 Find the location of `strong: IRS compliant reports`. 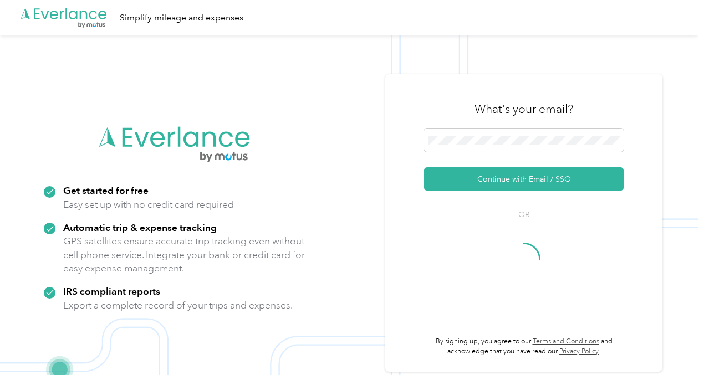

strong: IRS compliant reports is located at coordinates (111, 291).